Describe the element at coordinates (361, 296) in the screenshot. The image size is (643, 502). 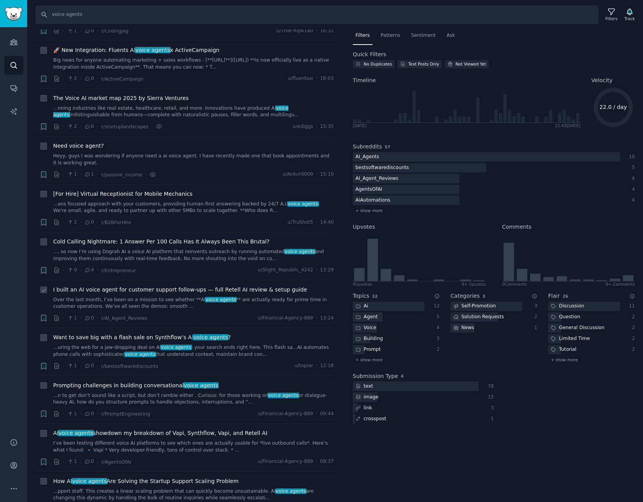
I see `h2: Topics` at that location.